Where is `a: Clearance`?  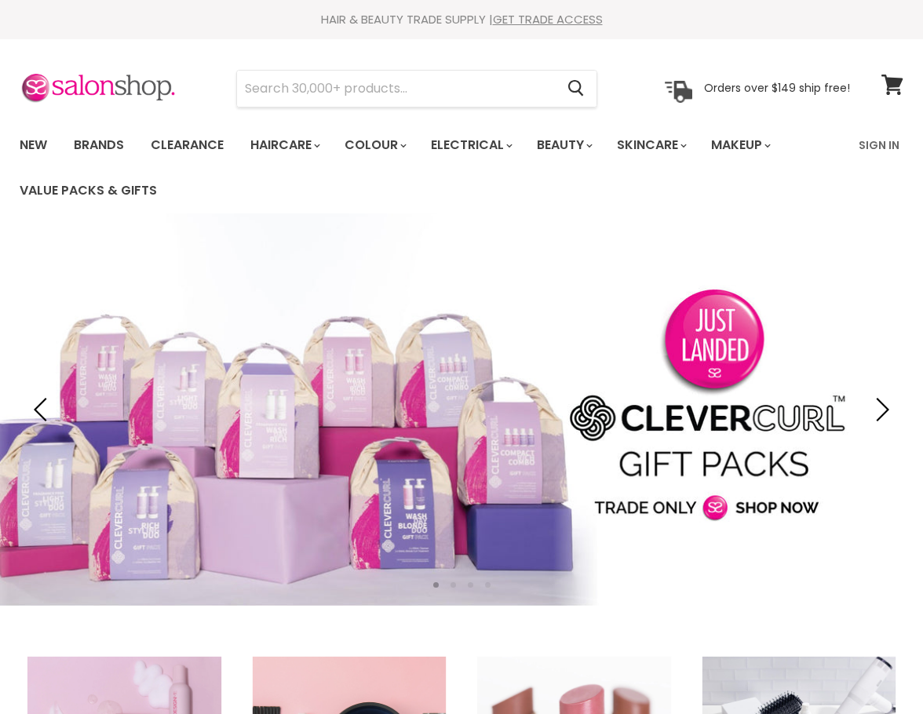
a: Clearance is located at coordinates (187, 145).